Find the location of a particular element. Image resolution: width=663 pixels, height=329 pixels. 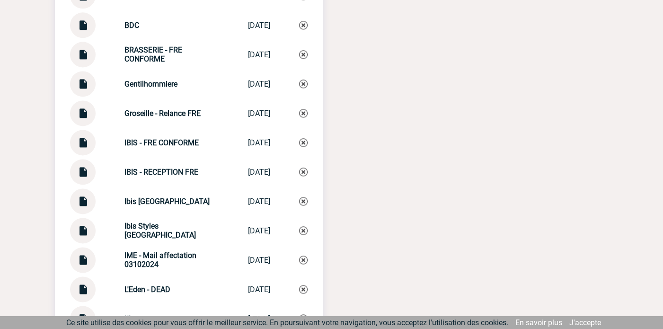

strong: BRASSERIE - FRE CONFORME is located at coordinates (153, 54).